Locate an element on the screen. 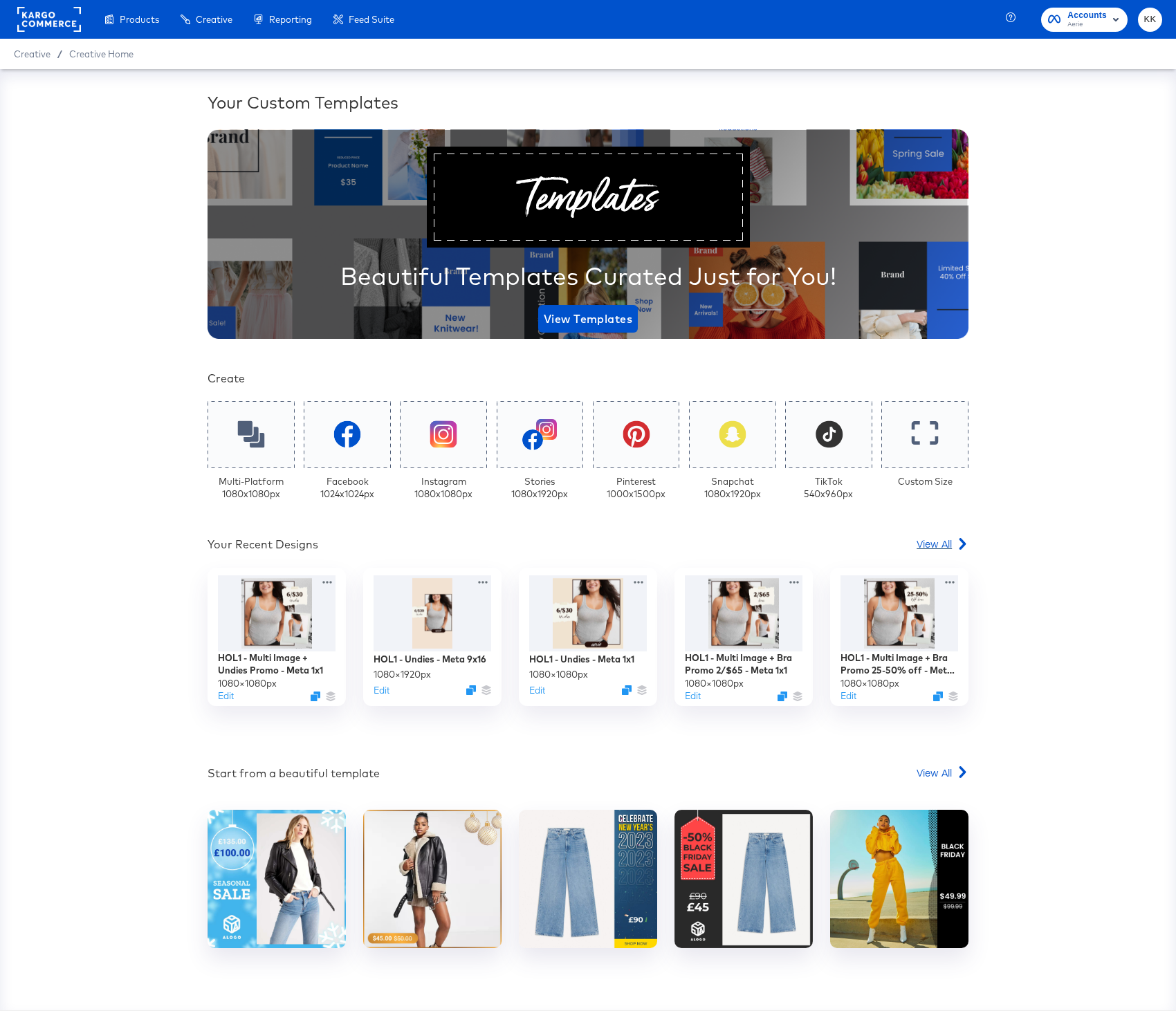 The image size is (1176, 1011). span: Reporting is located at coordinates (291, 19).